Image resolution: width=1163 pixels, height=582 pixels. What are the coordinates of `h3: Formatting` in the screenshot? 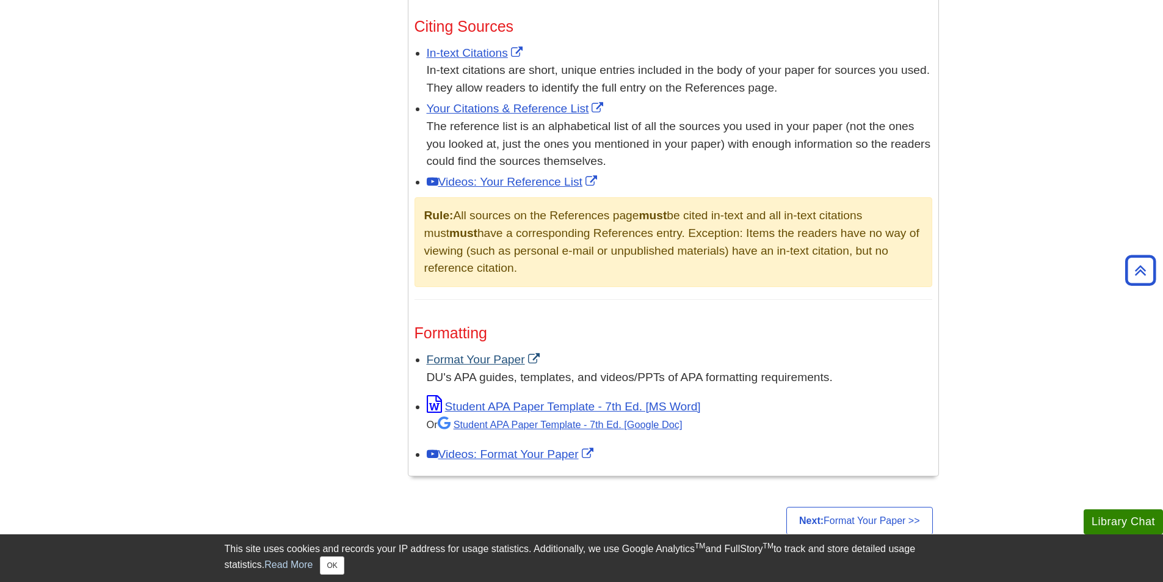 It's located at (673, 333).